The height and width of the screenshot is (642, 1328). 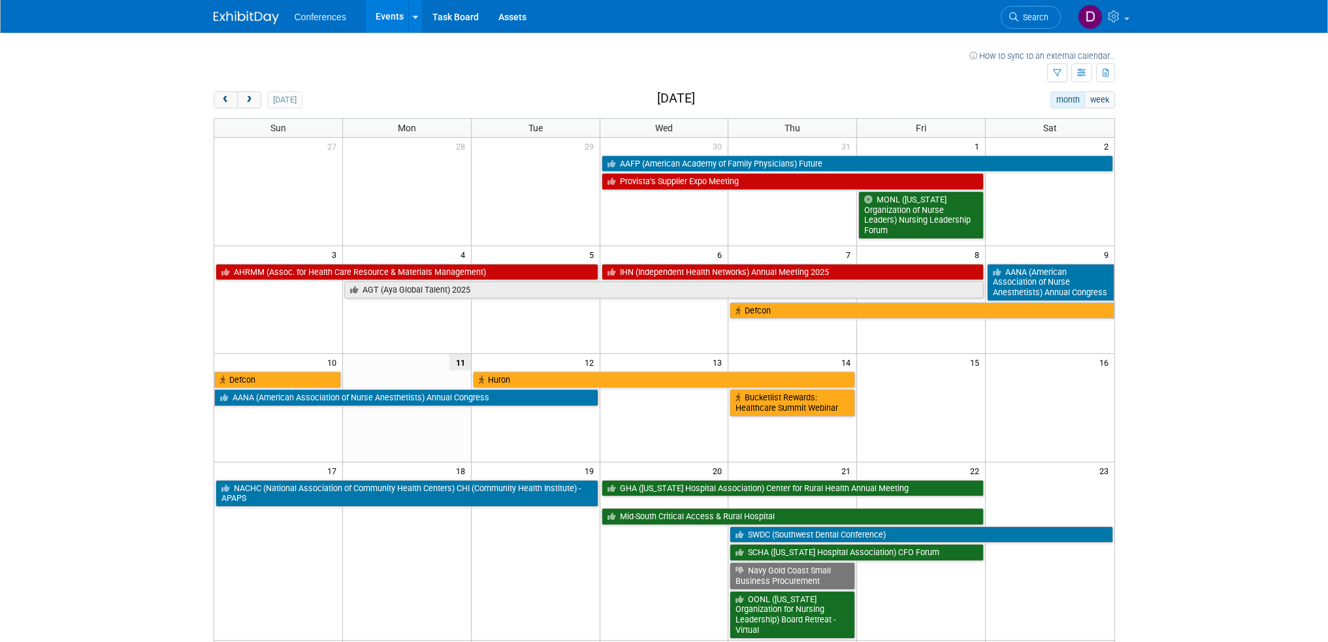 I want to click on span: 10, so click(x=334, y=362).